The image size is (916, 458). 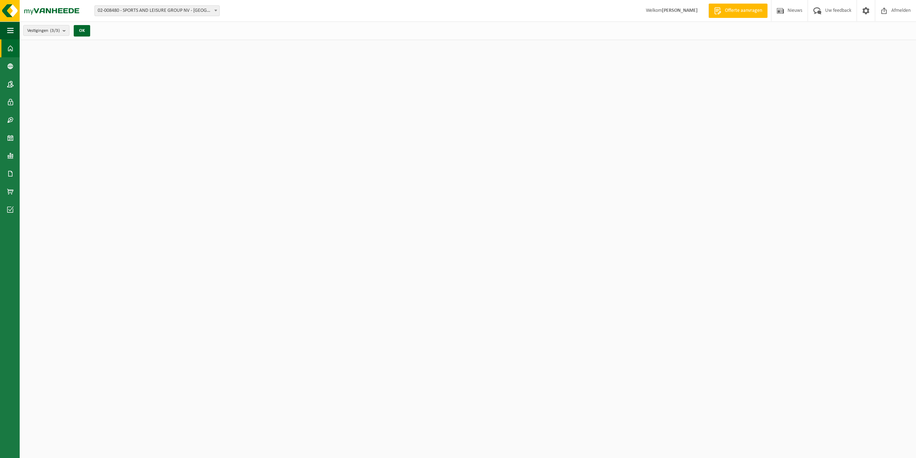 What do you see at coordinates (55, 30) in the screenshot?
I see `count: (3/3)` at bounding box center [55, 30].